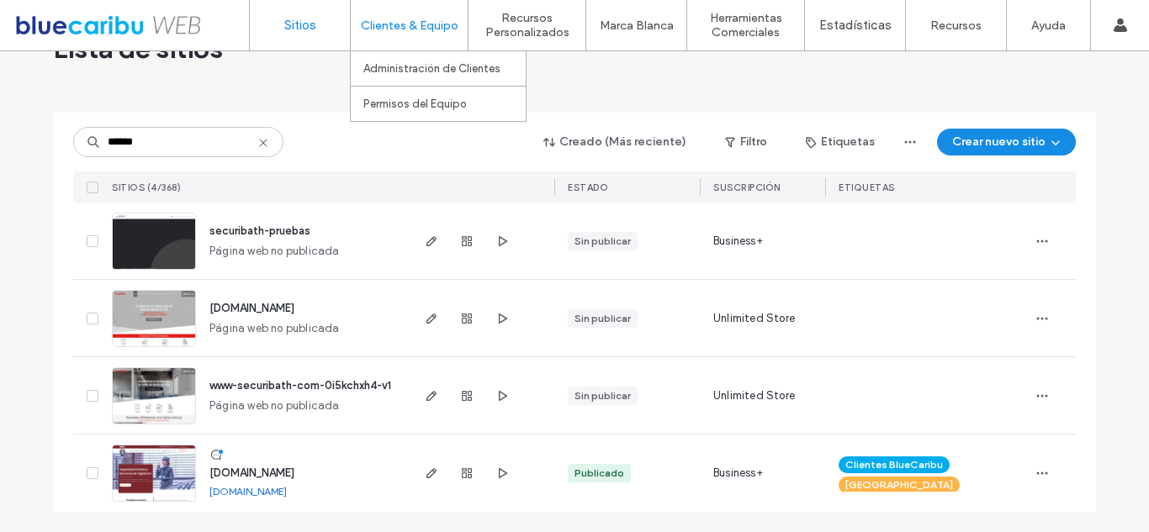 The image size is (1149, 532). What do you see at coordinates (855, 25) in the screenshot?
I see `label: Estadísticas` at bounding box center [855, 25].